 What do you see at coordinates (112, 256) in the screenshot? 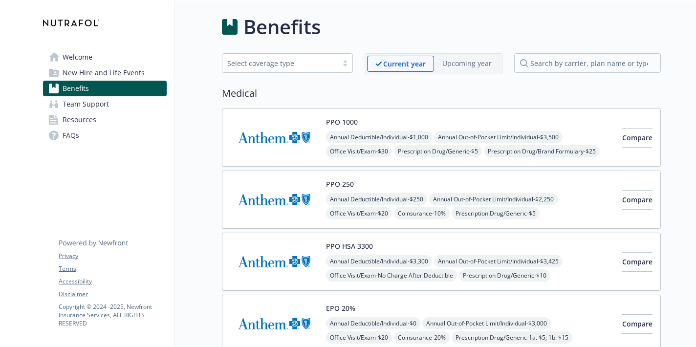
I see `a: Privacy` at bounding box center [112, 256].